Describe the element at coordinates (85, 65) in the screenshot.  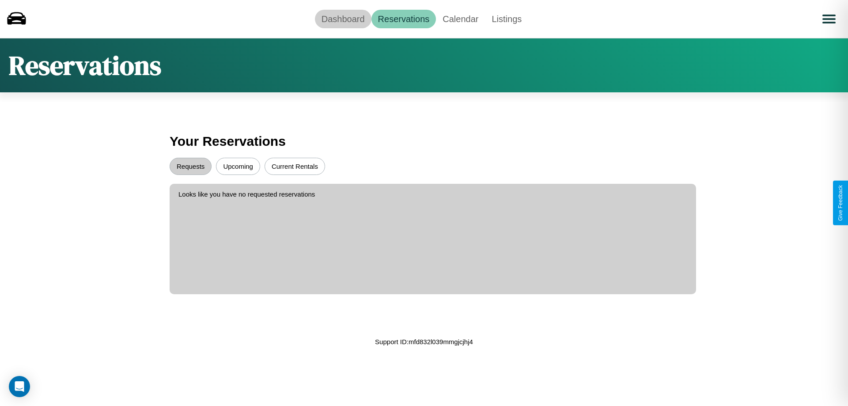
I see `h1: Reservations` at that location.